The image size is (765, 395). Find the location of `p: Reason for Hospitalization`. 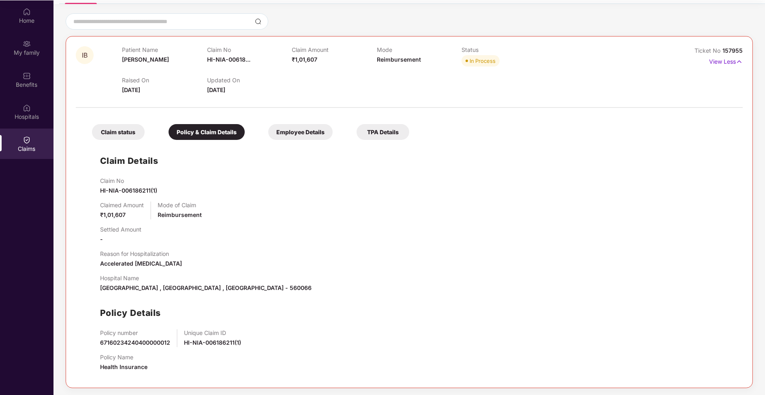

p: Reason for Hospitalization is located at coordinates (141, 253).